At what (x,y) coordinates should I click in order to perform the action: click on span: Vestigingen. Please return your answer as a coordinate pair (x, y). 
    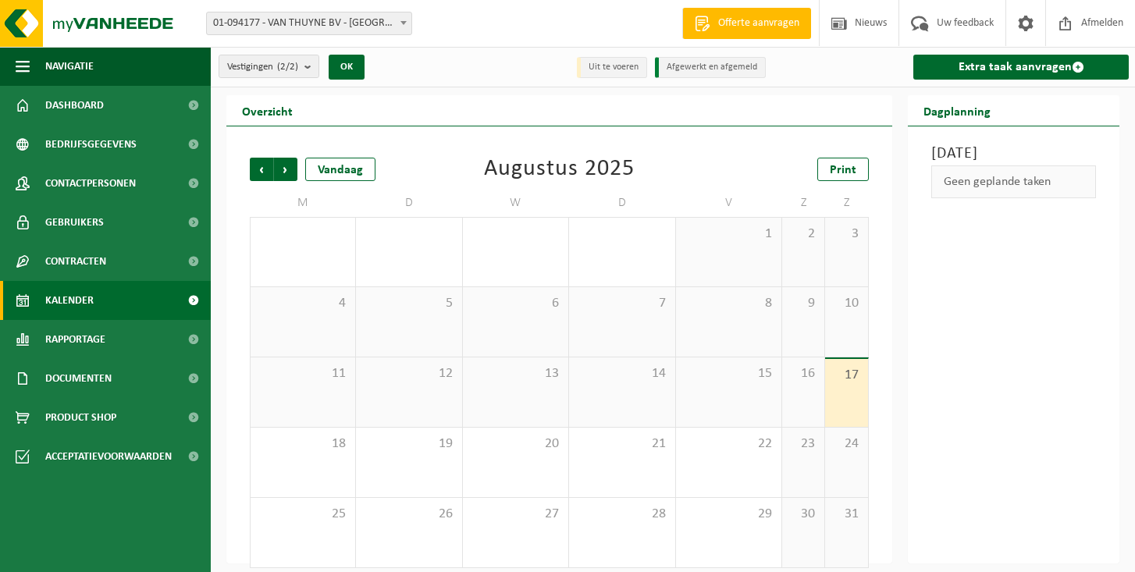
    Looking at the image, I should click on (262, 67).